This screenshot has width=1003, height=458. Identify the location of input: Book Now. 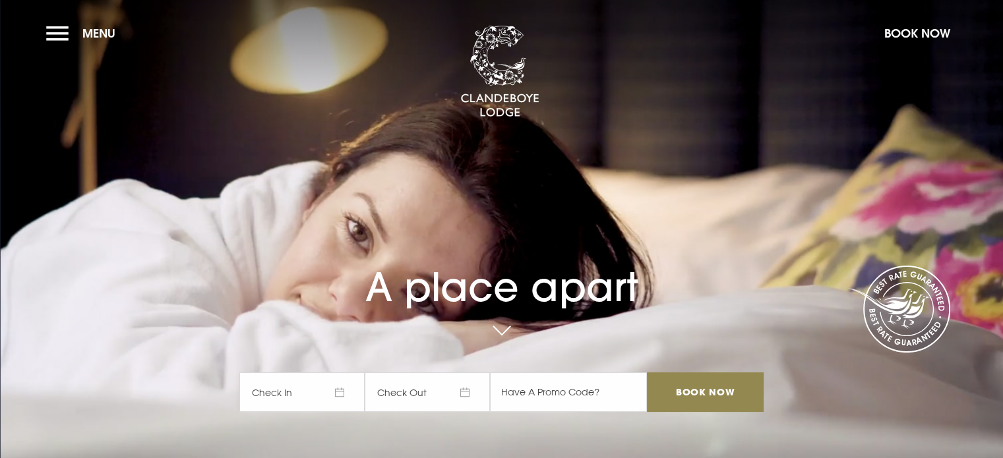
(705, 392).